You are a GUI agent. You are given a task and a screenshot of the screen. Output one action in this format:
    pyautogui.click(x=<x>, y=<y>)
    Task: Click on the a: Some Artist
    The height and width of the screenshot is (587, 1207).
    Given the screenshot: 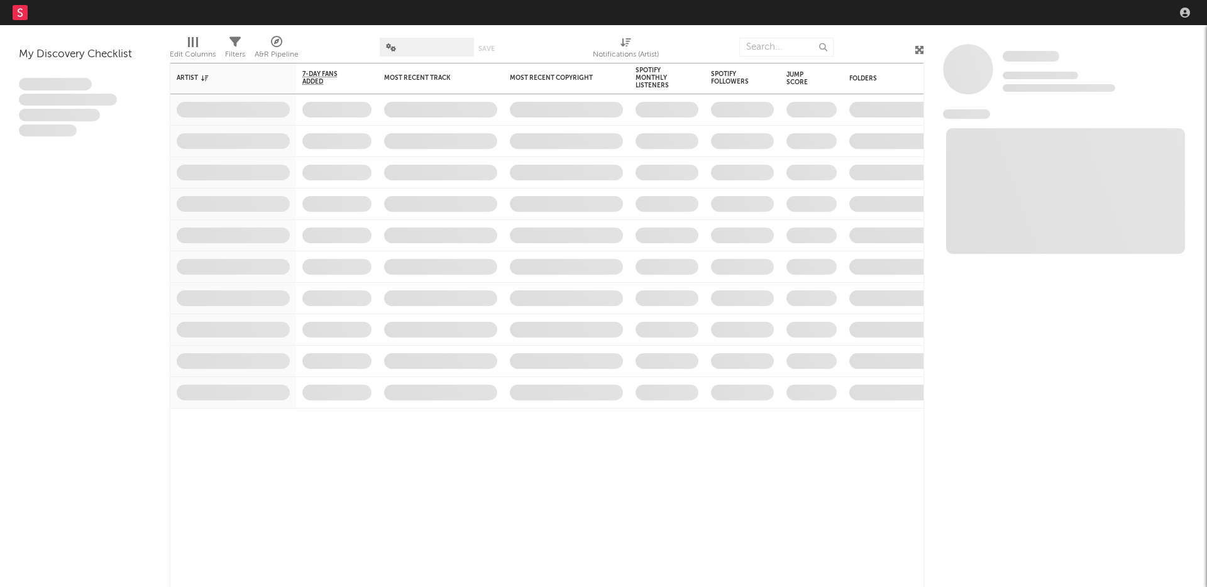 What is the action you would take?
    pyautogui.click(x=1031, y=57)
    